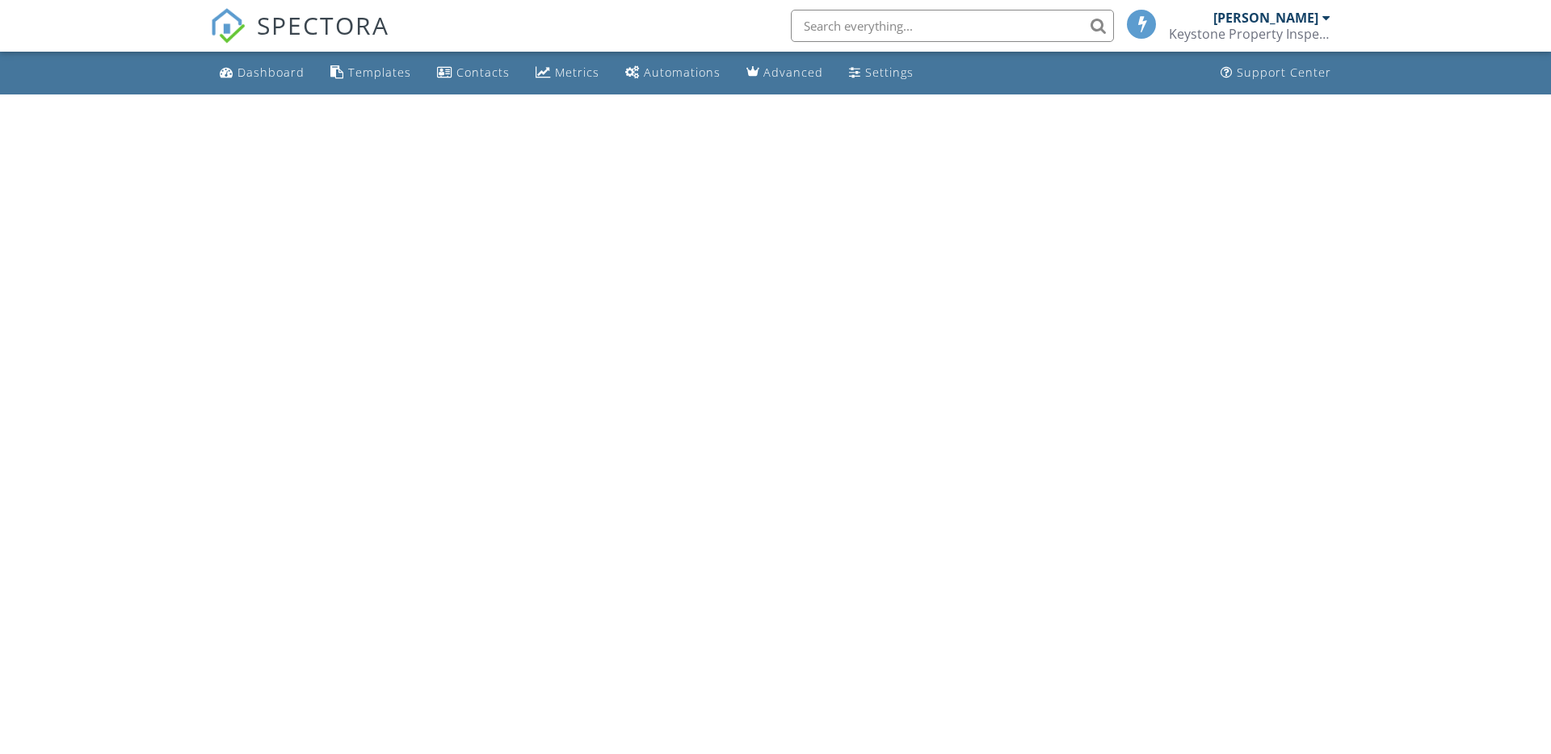 This screenshot has height=754, width=1551. I want to click on div: Dashboard, so click(271, 72).